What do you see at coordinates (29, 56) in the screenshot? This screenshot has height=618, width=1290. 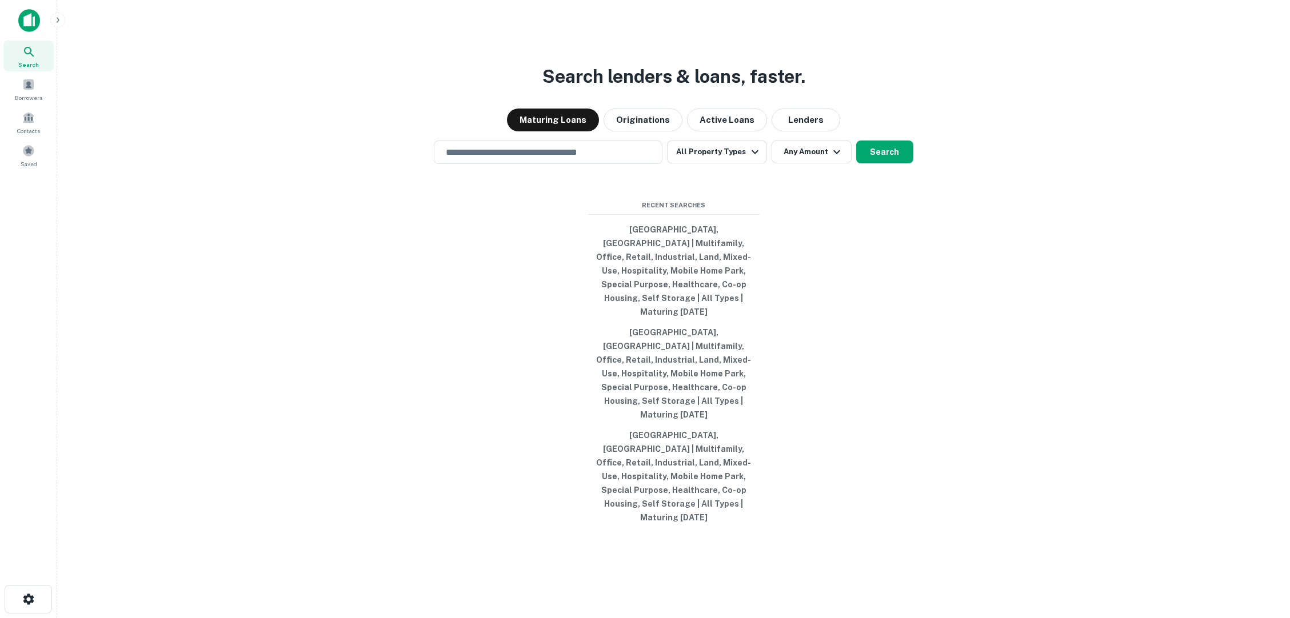 I see `a: Search` at bounding box center [29, 56].